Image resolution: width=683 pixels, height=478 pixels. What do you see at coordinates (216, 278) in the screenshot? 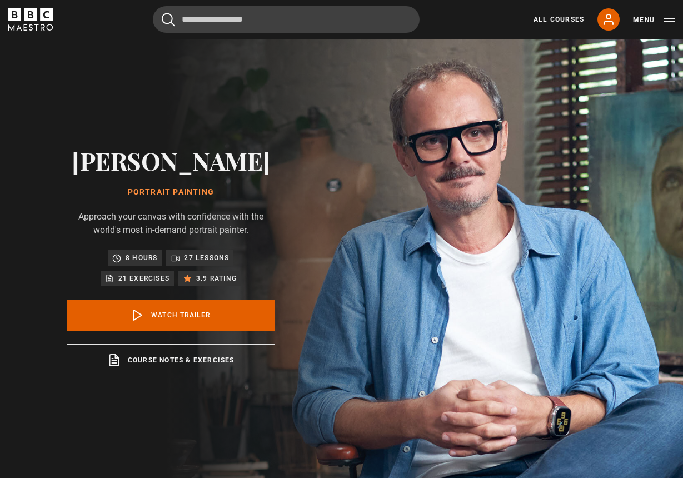
I see `p: 3.9 rating` at bounding box center [216, 278].